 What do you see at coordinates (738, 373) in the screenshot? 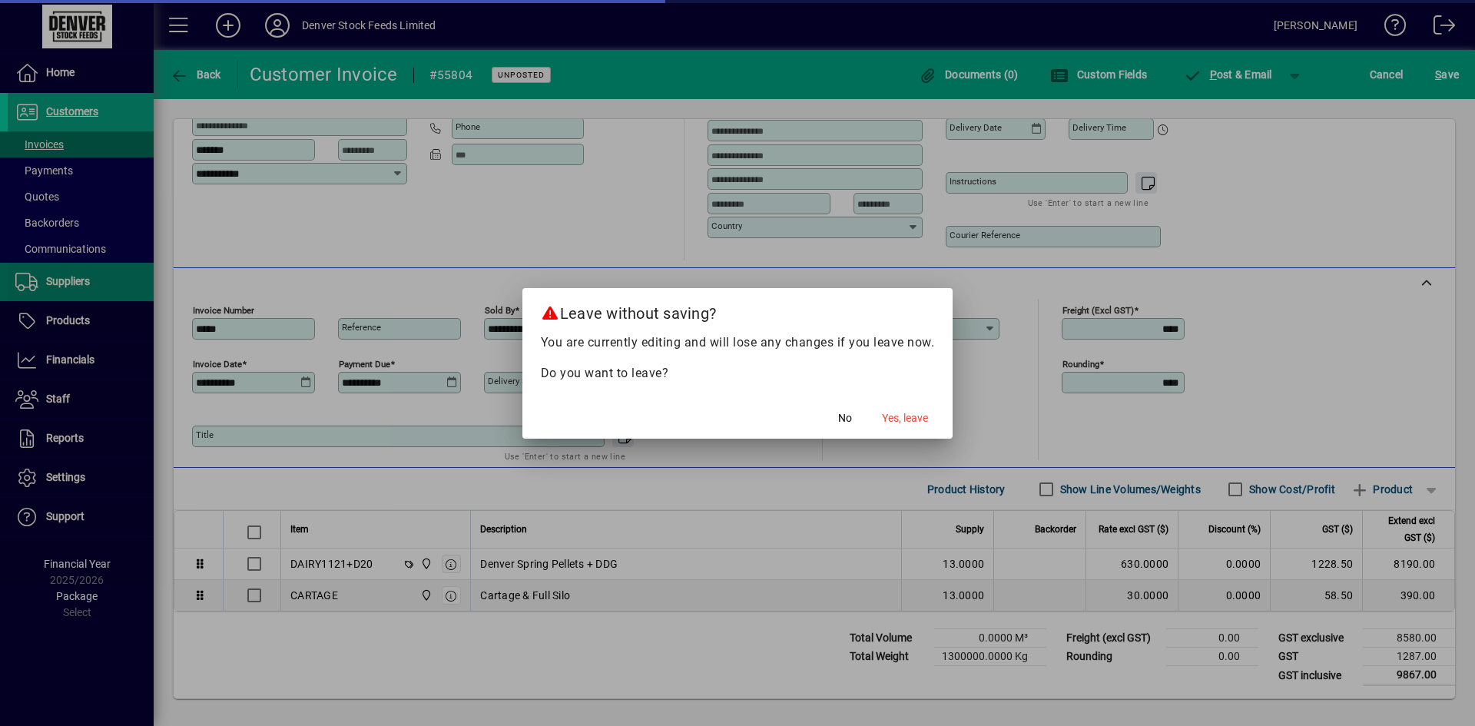
I see `p: Do you want to leave?` at bounding box center [738, 373].